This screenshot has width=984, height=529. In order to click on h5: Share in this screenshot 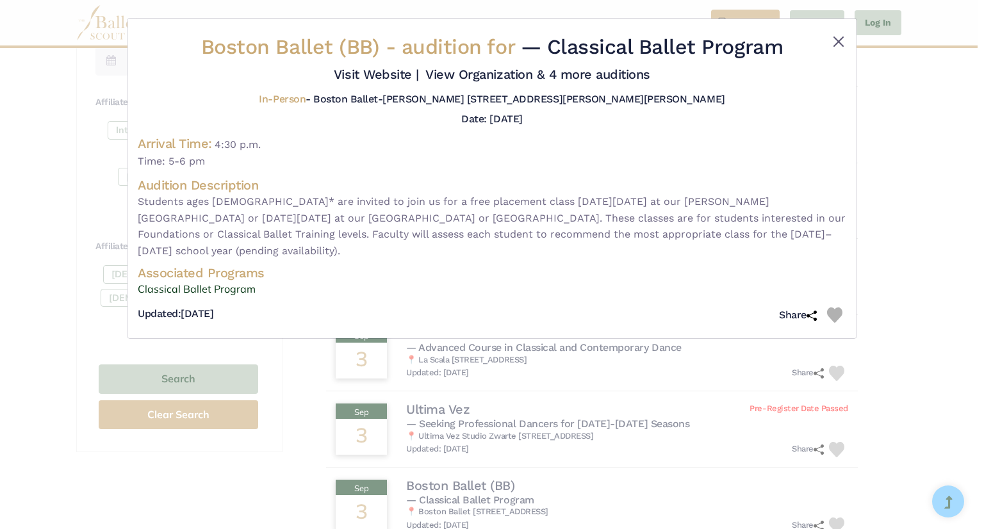, I will do `click(798, 315)`.